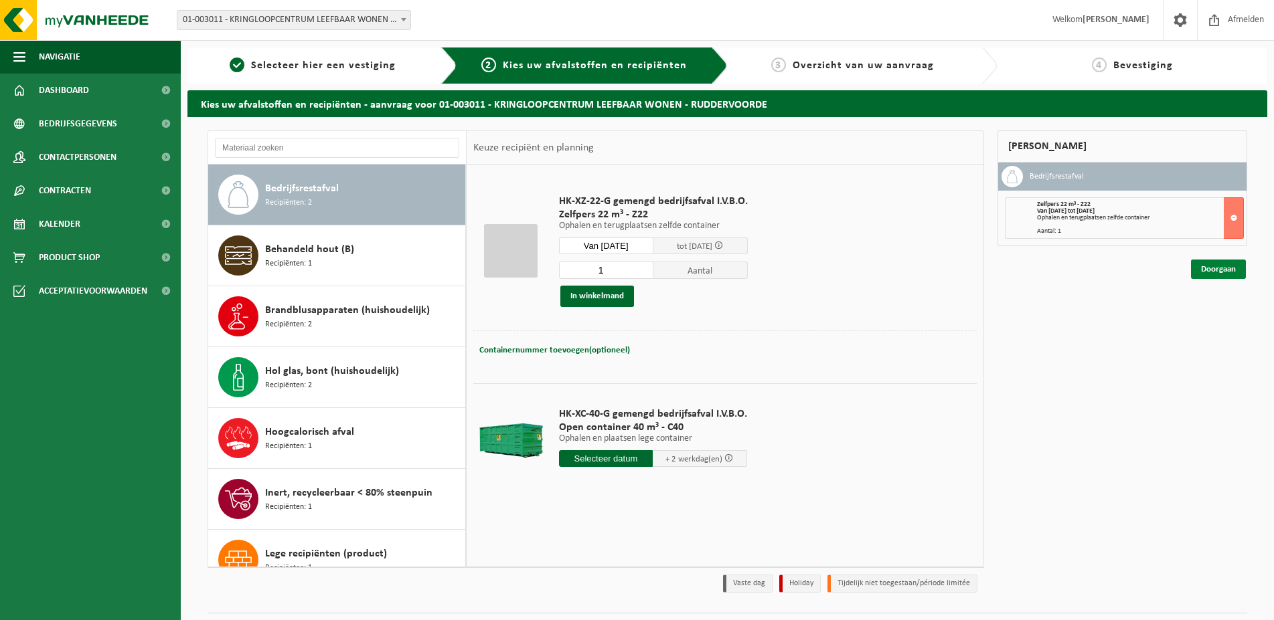  Describe the element at coordinates (653, 439) in the screenshot. I see `p: Ophalen en plaatsen lege container` at that location.